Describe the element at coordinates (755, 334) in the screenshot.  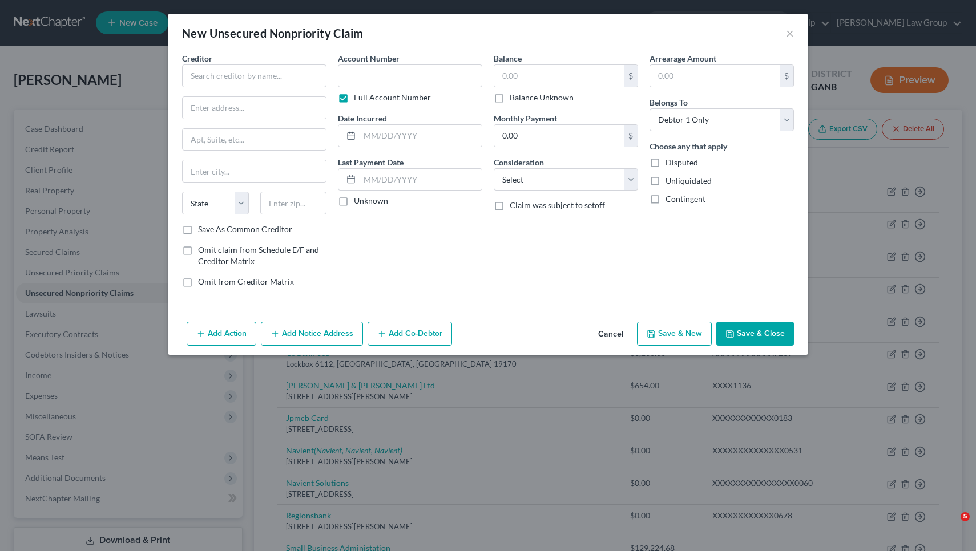
I see `button: Save & Close` at that location.